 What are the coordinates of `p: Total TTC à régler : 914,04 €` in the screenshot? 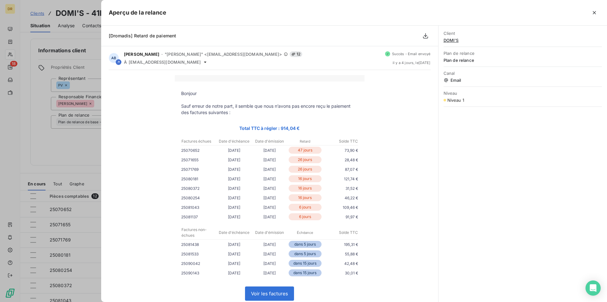 It's located at (270, 128).